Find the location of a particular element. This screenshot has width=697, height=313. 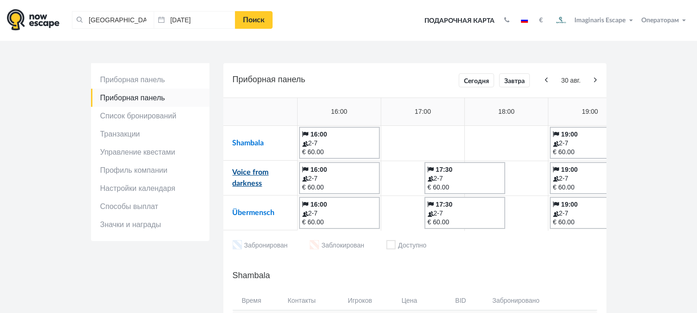

button: Операторам is located at coordinates (665, 20).